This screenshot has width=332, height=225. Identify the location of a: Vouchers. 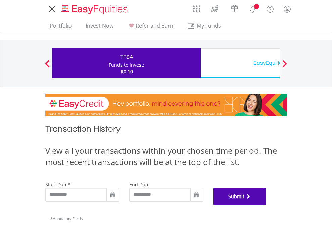
(234, 8).